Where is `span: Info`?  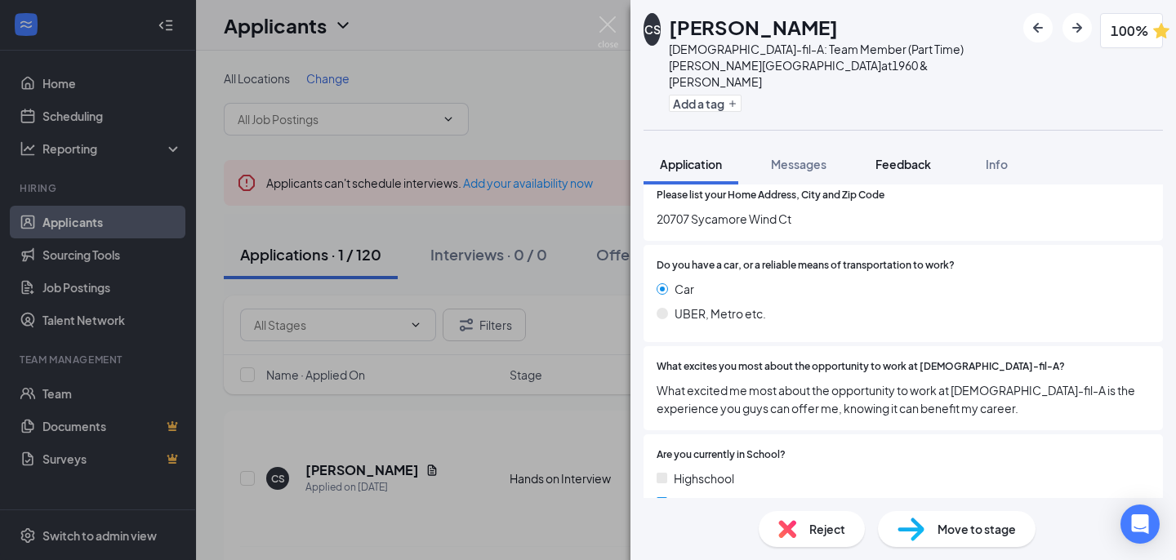
span: Info is located at coordinates (997, 164).